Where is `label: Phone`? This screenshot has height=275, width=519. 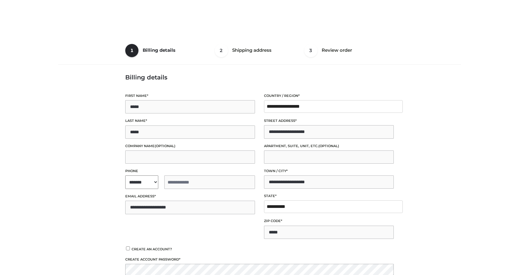
label: Phone is located at coordinates (190, 171).